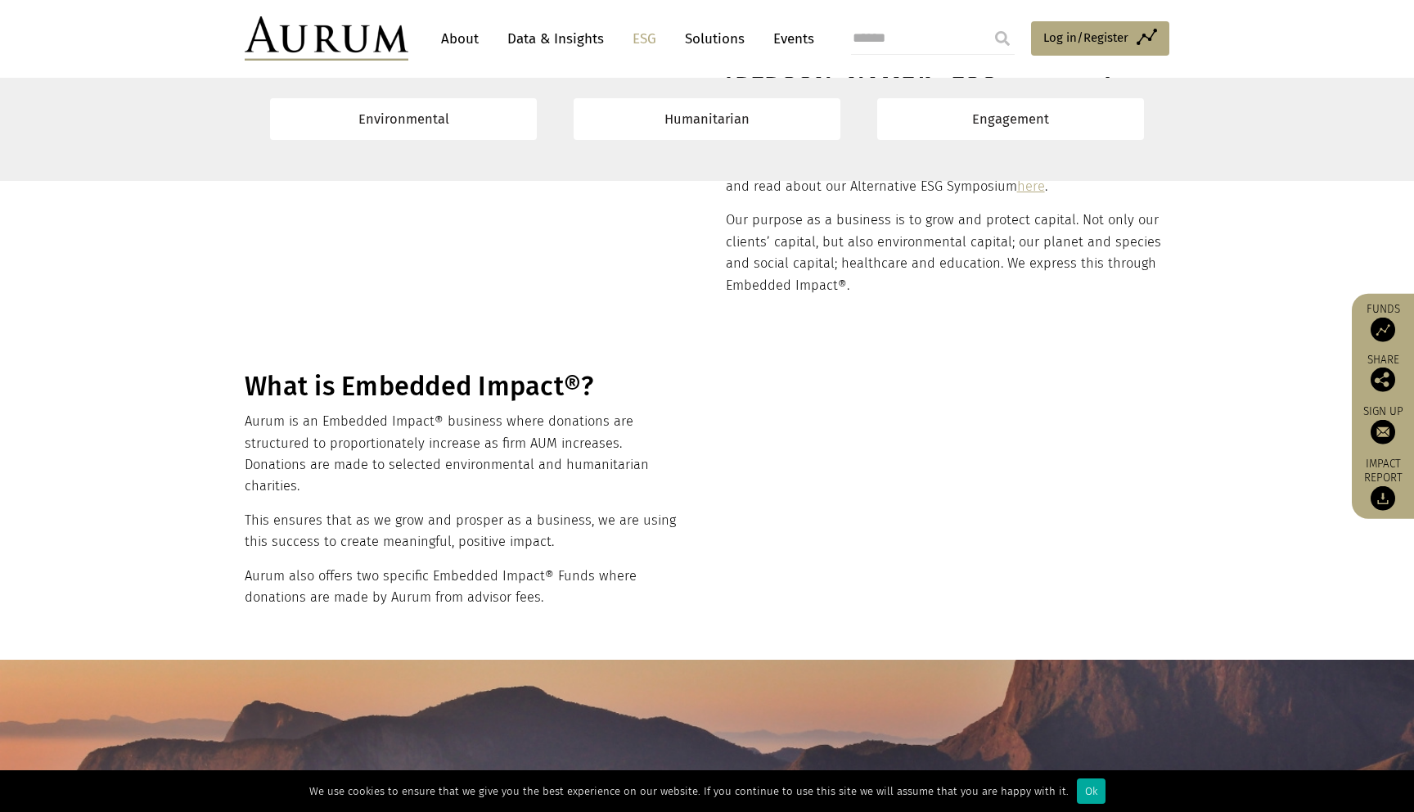  I want to click on img: Access Funds, so click(1383, 330).